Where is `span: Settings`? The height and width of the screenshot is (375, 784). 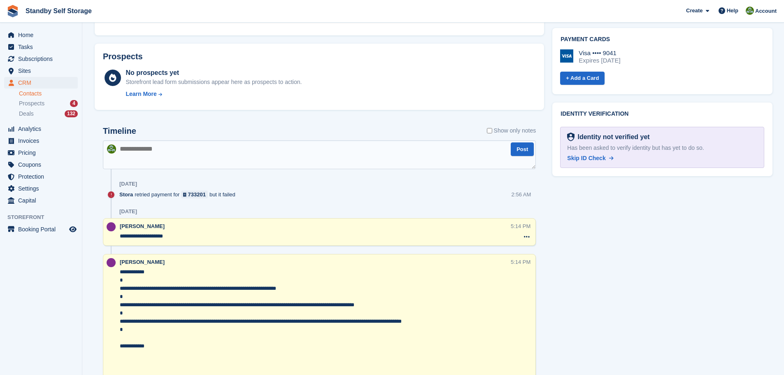
span: Settings is located at coordinates (43, 189).